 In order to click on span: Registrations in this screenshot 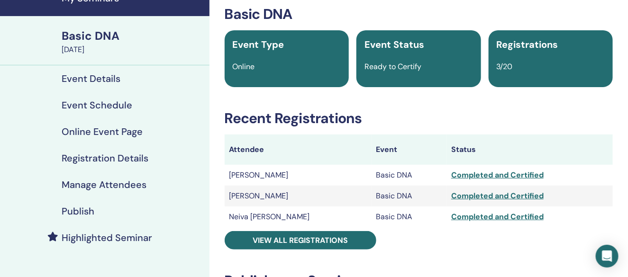, I will do `click(528, 45)`.